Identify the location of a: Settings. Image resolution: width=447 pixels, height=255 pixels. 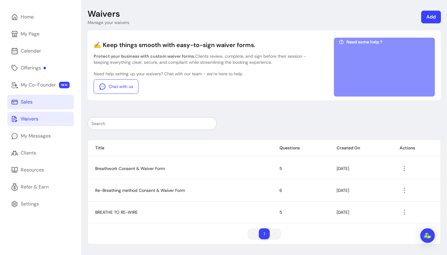
(40, 204).